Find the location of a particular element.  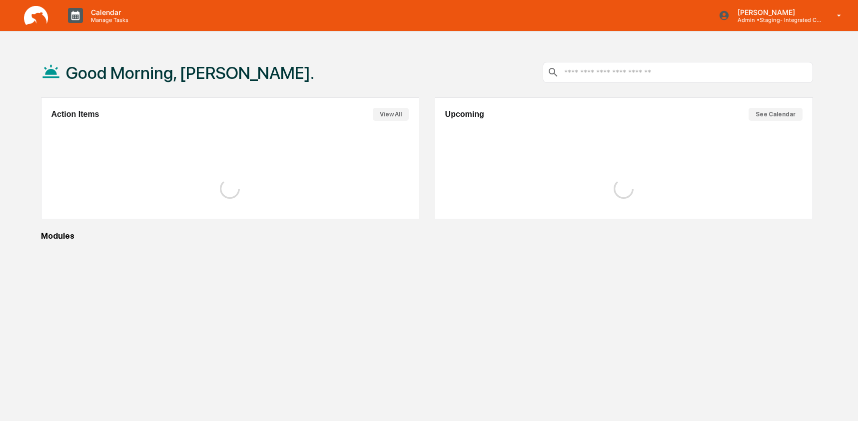

button: See Calendar is located at coordinates (776, 114).